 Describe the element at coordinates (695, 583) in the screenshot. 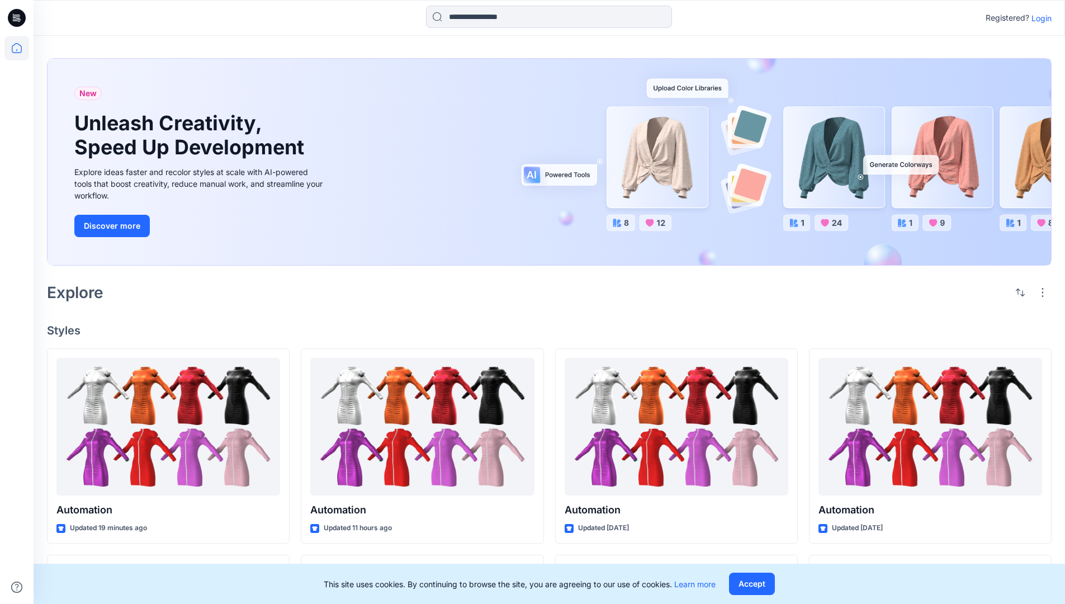

I see `a: Learn more` at that location.